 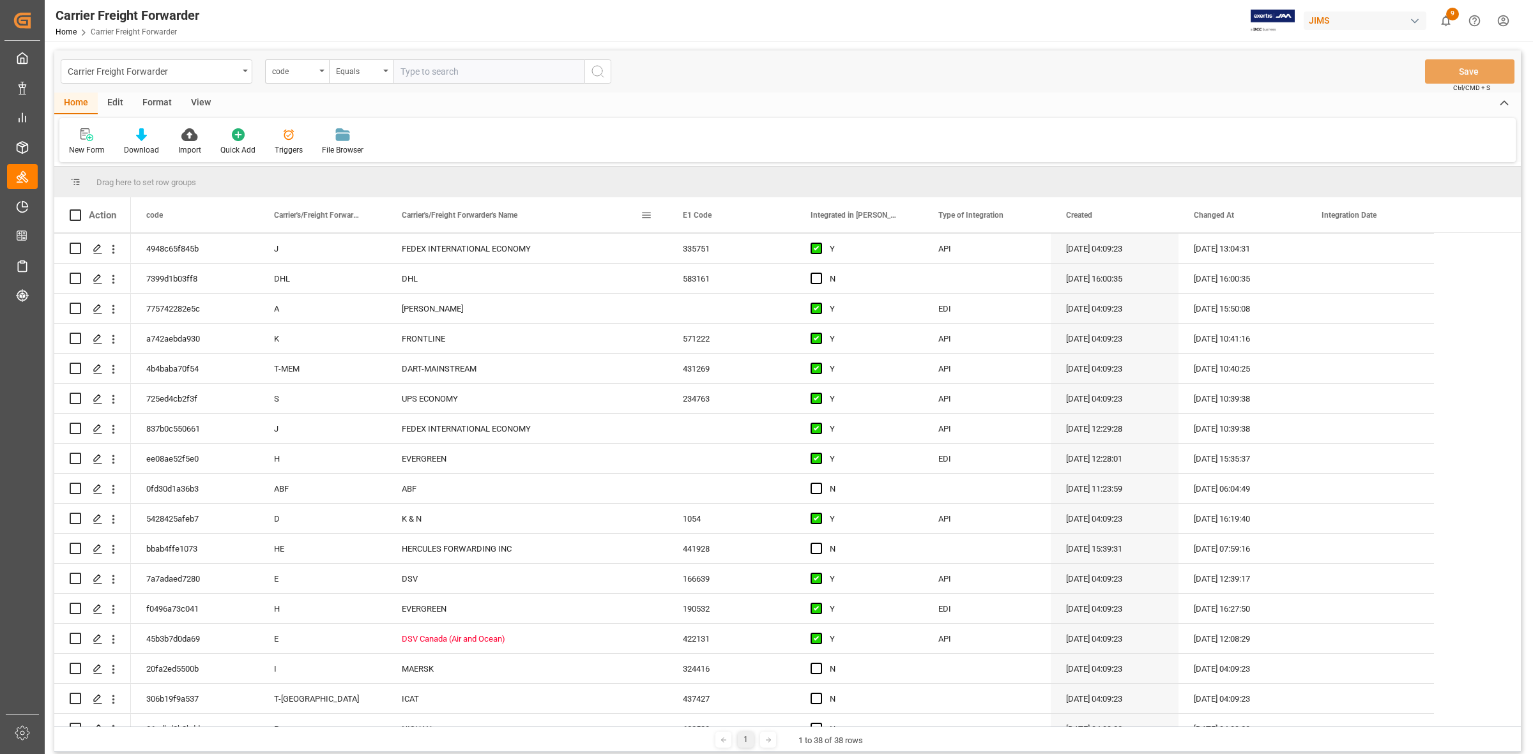 I want to click on div: 571222, so click(x=731, y=339).